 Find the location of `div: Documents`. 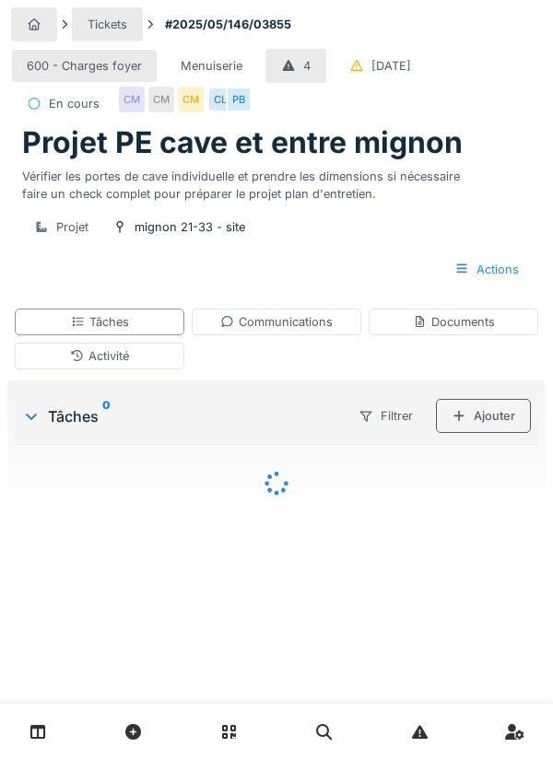

div: Documents is located at coordinates (453, 322).